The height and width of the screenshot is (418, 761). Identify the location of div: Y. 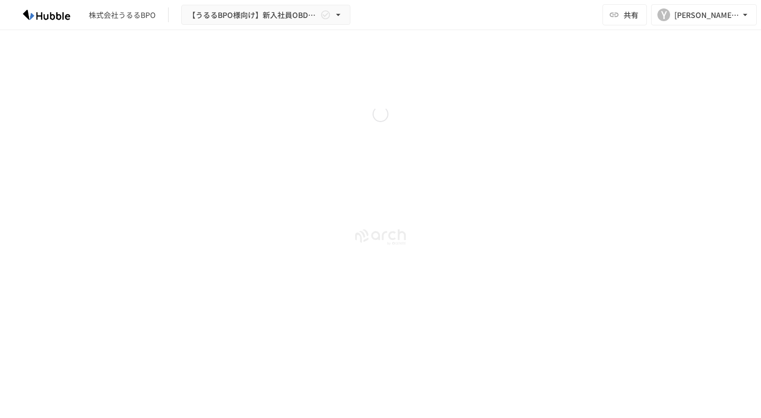
(664, 15).